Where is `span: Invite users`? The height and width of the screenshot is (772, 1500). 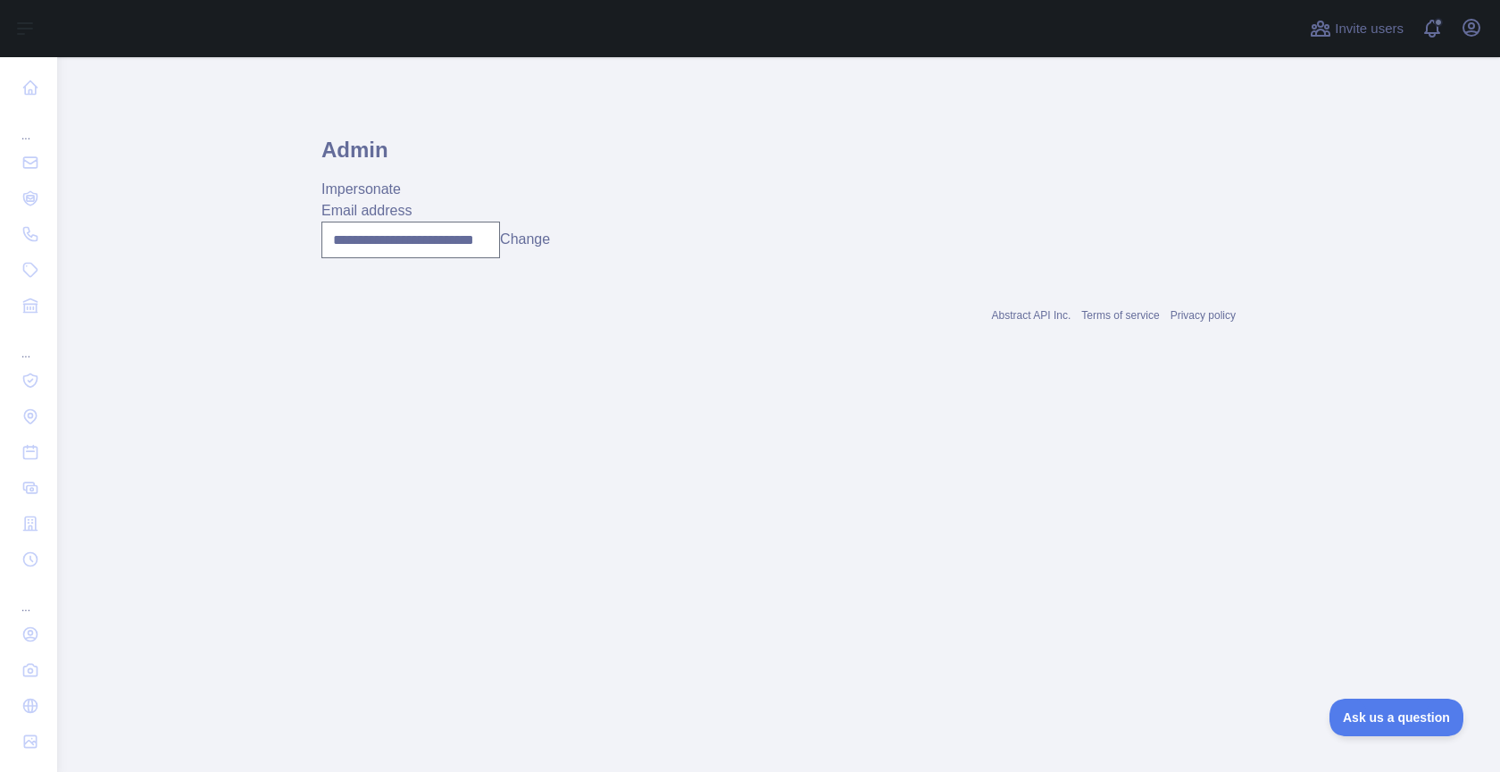
span: Invite users is located at coordinates (1369, 29).